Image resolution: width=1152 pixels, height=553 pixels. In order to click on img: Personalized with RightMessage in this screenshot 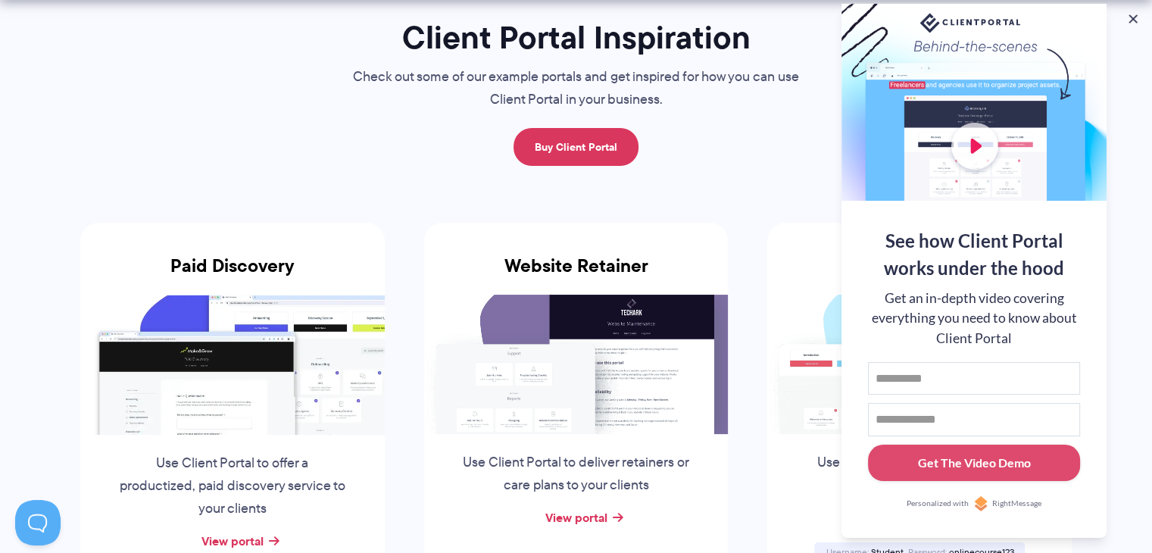, I will do `click(981, 504)`.